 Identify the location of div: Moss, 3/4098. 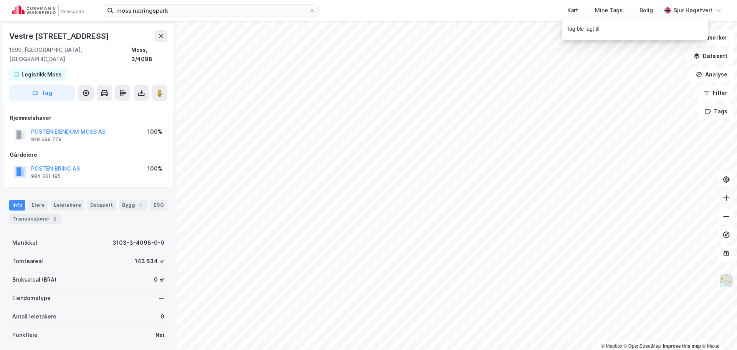
(149, 55).